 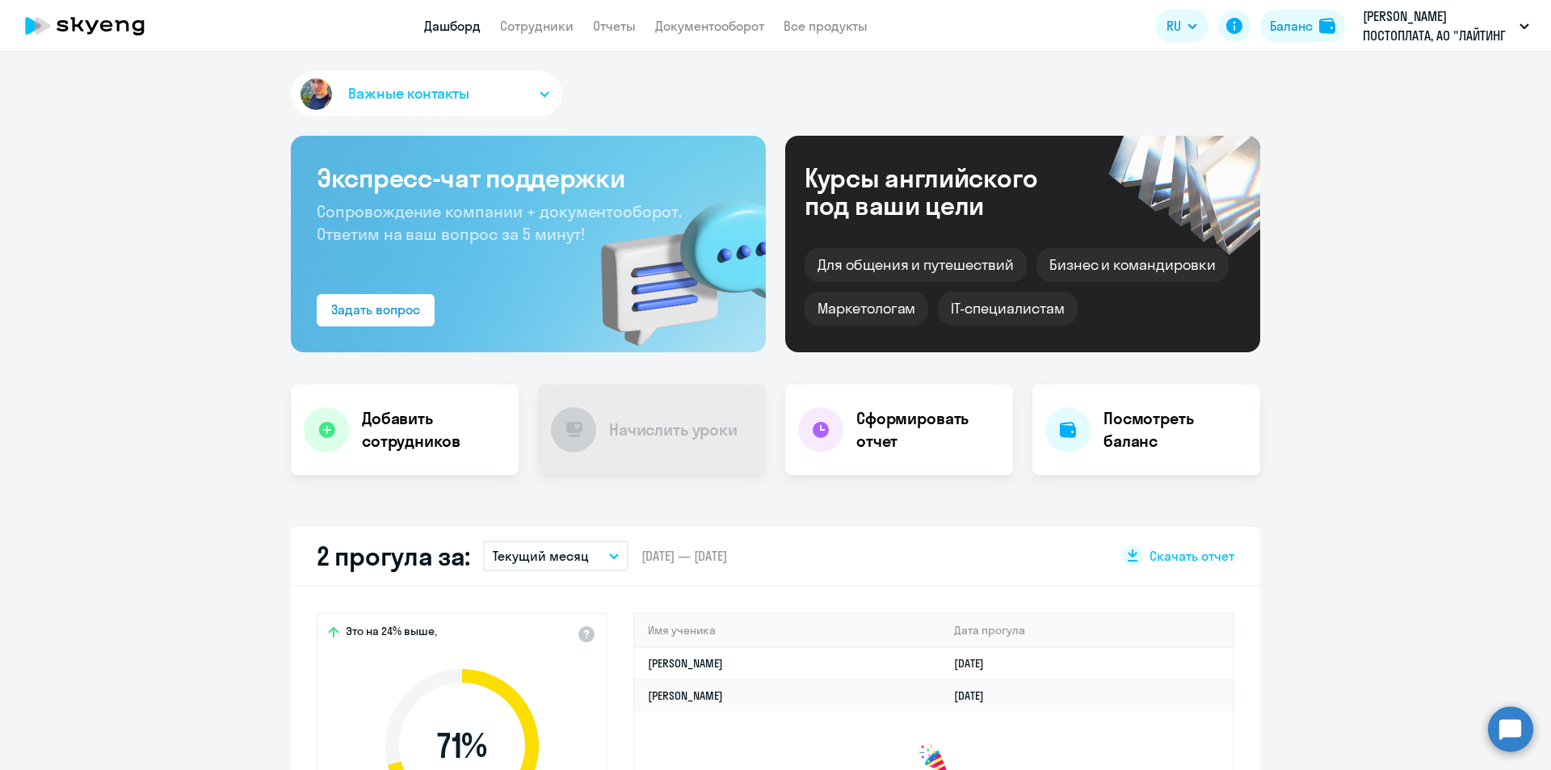 I want to click on h2: 2 прогула за:, so click(x=394, y=556).